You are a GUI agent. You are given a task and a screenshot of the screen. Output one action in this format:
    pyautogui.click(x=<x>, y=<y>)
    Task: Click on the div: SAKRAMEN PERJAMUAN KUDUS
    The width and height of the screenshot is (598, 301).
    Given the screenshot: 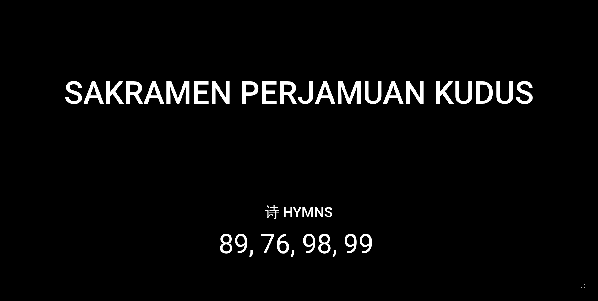 What is the action you would take?
    pyautogui.click(x=299, y=93)
    